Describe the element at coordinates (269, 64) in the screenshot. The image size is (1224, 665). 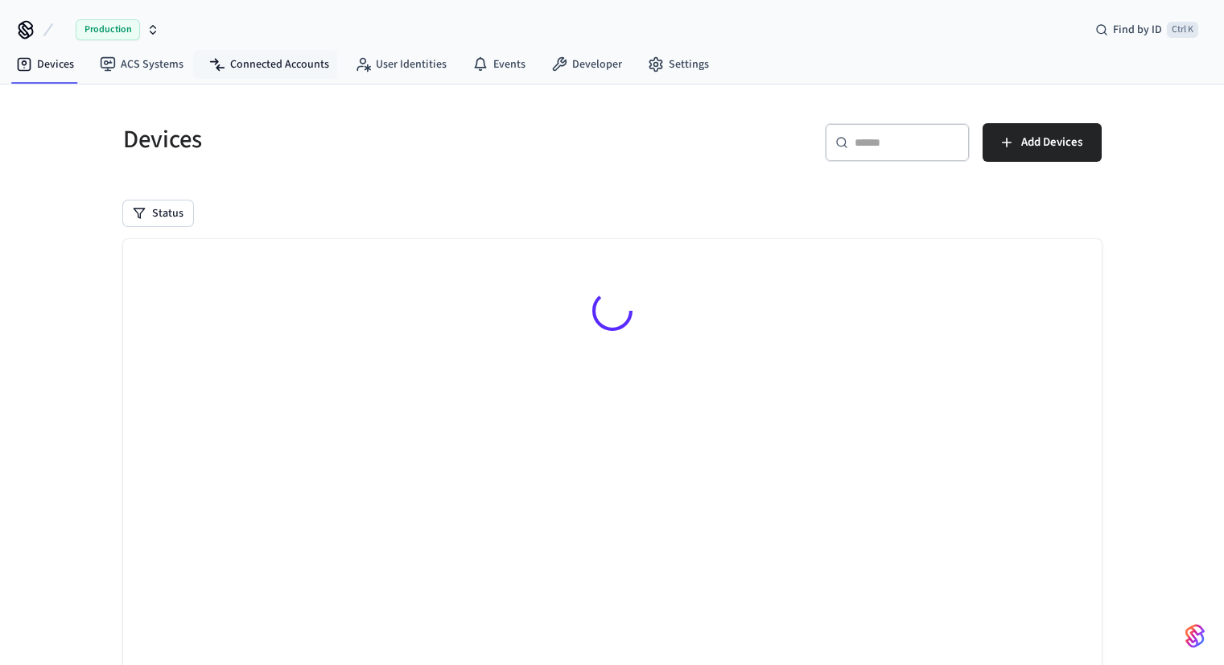
I see `a: Connected Accounts` at that location.